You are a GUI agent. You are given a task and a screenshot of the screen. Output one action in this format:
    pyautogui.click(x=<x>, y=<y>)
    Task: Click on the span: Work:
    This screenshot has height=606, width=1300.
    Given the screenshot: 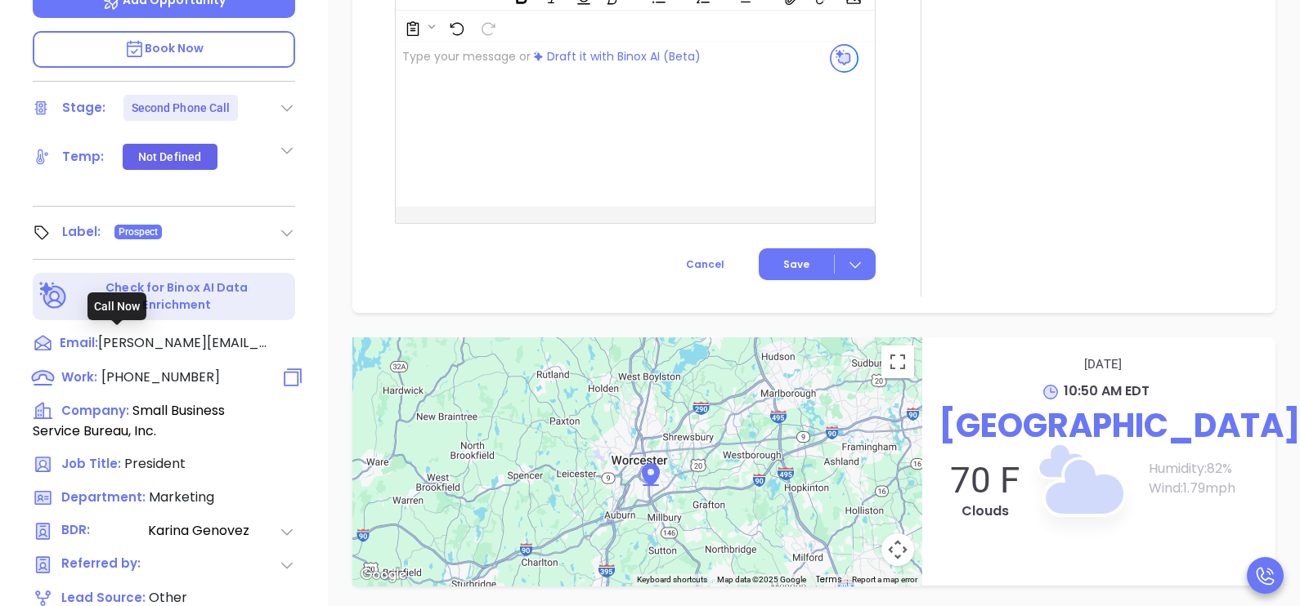 What is the action you would take?
    pyautogui.click(x=79, y=377)
    